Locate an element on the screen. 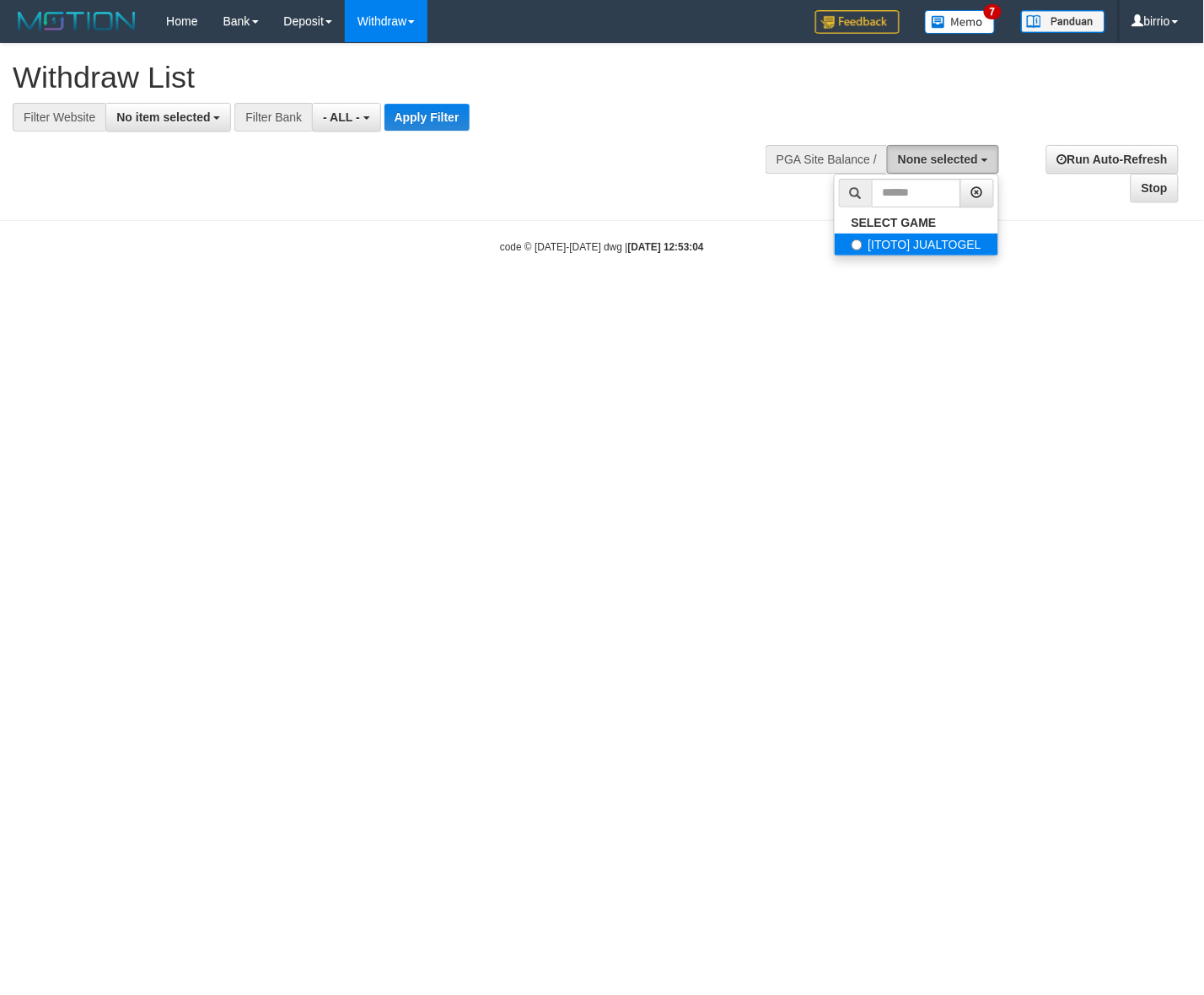  span: 7 is located at coordinates (992, 12).